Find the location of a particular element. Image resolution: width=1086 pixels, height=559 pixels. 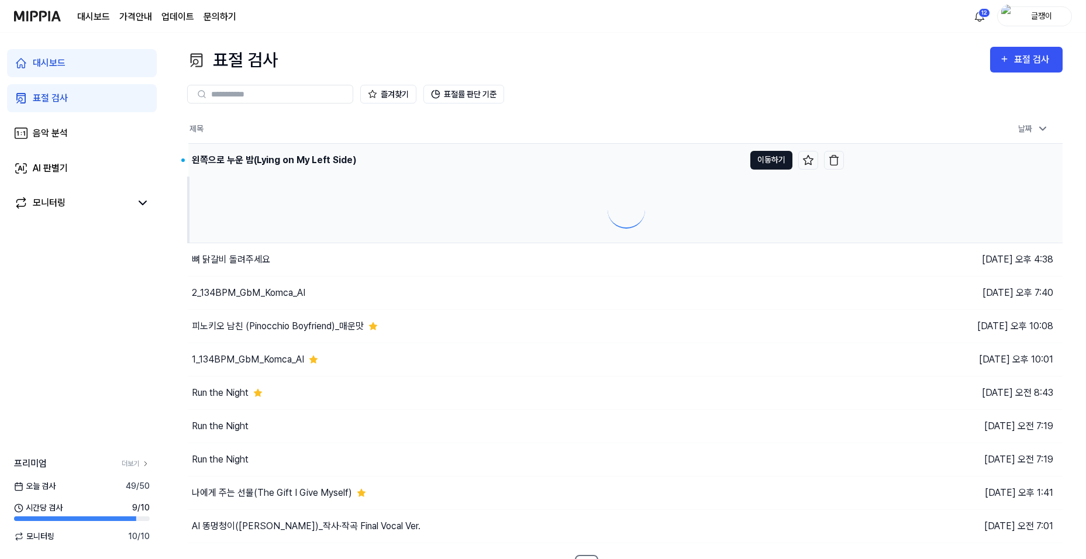

div: AI 판별기 is located at coordinates (50, 168).